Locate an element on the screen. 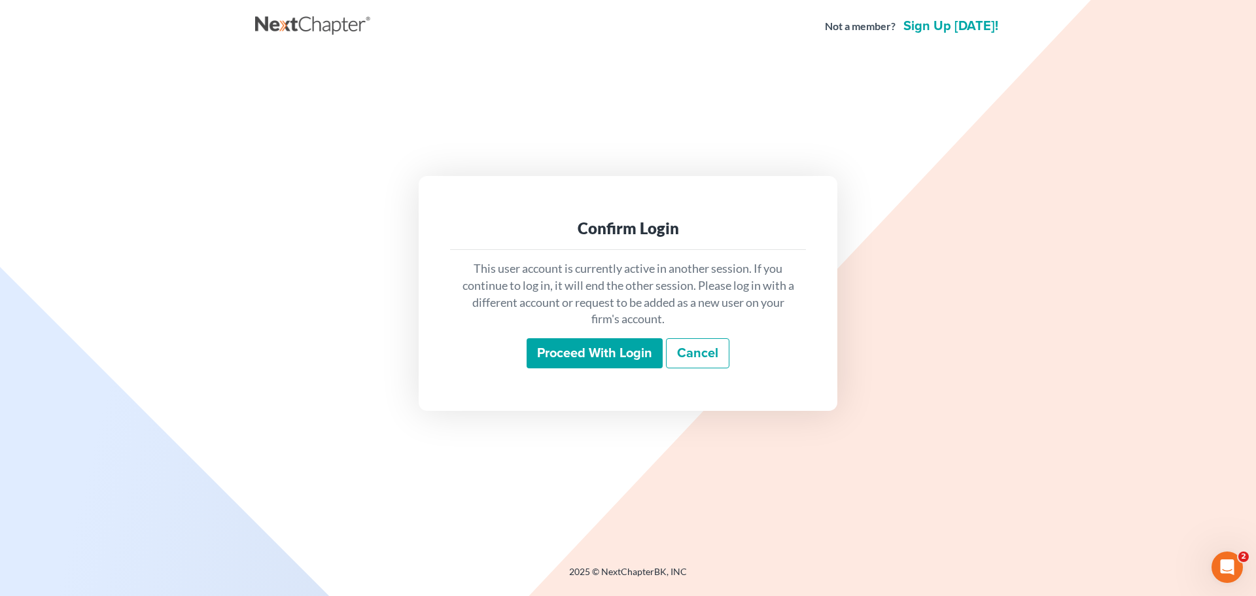  p: This user account is currently active in another session. If you continue to log in, it will end ... is located at coordinates (628, 294).